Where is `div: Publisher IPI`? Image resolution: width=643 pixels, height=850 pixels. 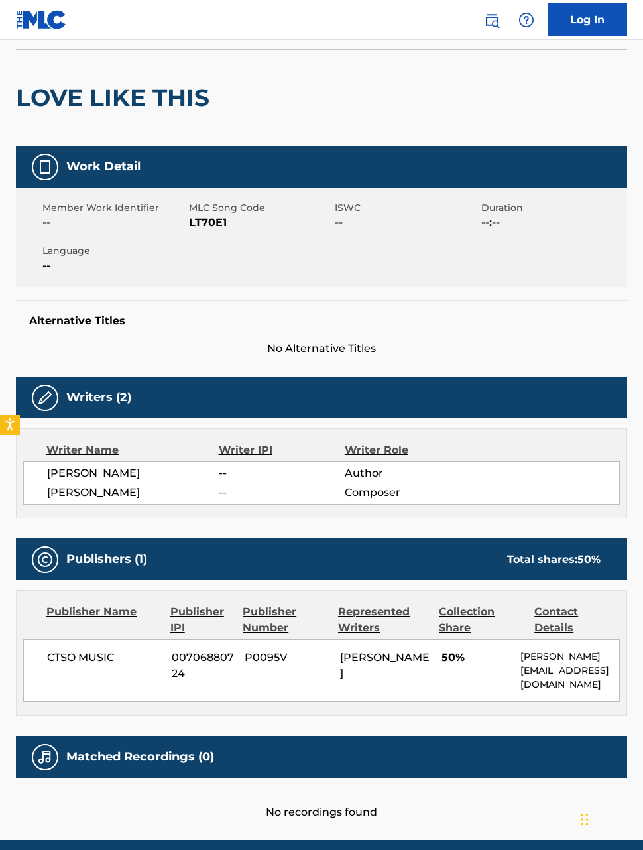 div: Publisher IPI is located at coordinates (202, 620).